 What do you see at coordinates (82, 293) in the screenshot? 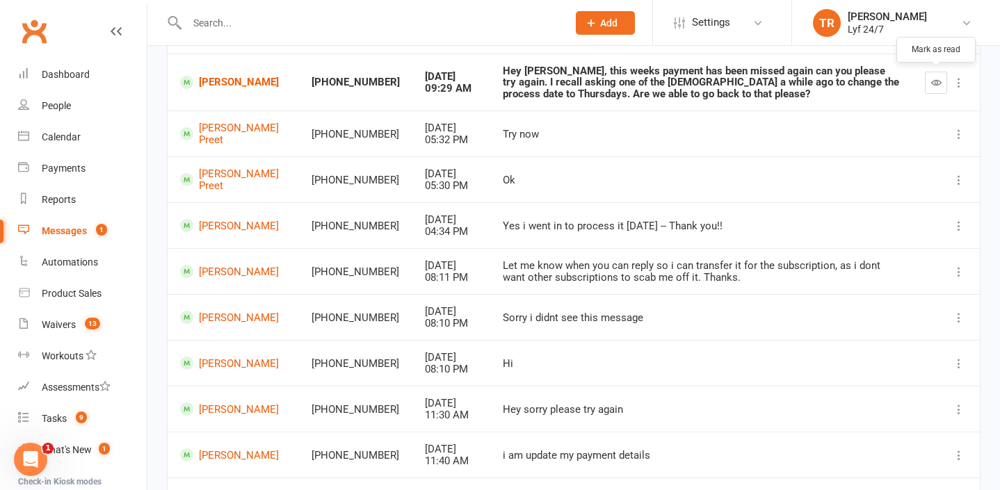
I see `a: Product Sales` at bounding box center [82, 293].